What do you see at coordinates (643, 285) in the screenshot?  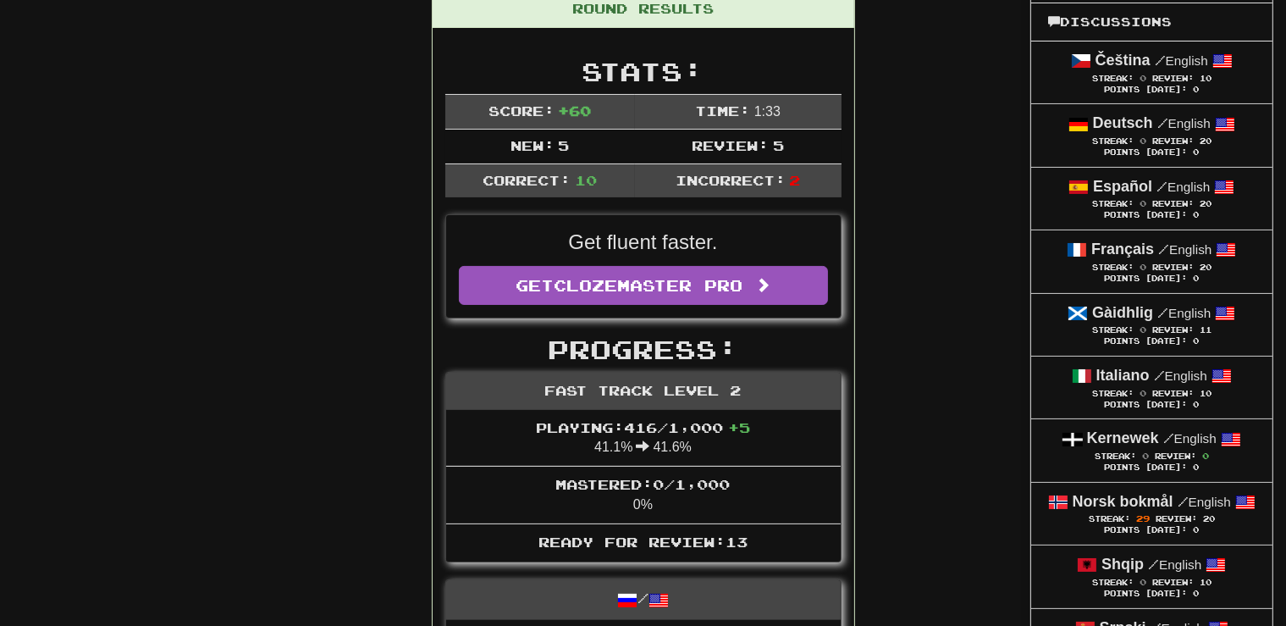 I see `a: GetClozemaster Pro` at bounding box center [643, 285].